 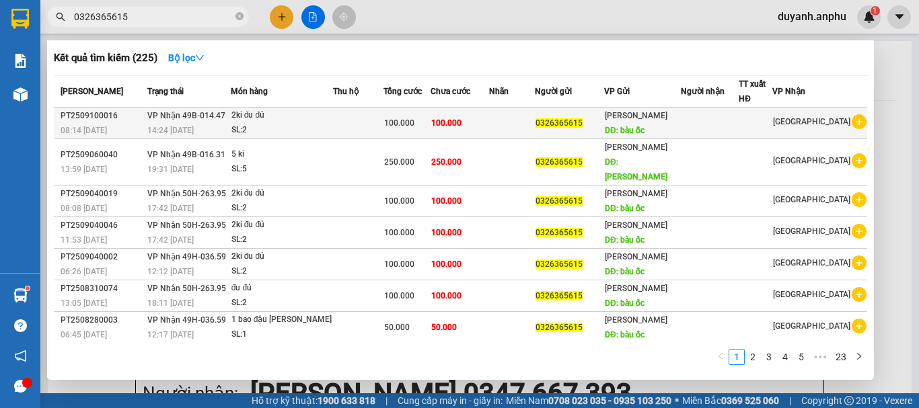 What do you see at coordinates (282, 335) in the screenshot?
I see `div: SL: 1` at bounding box center [282, 335].